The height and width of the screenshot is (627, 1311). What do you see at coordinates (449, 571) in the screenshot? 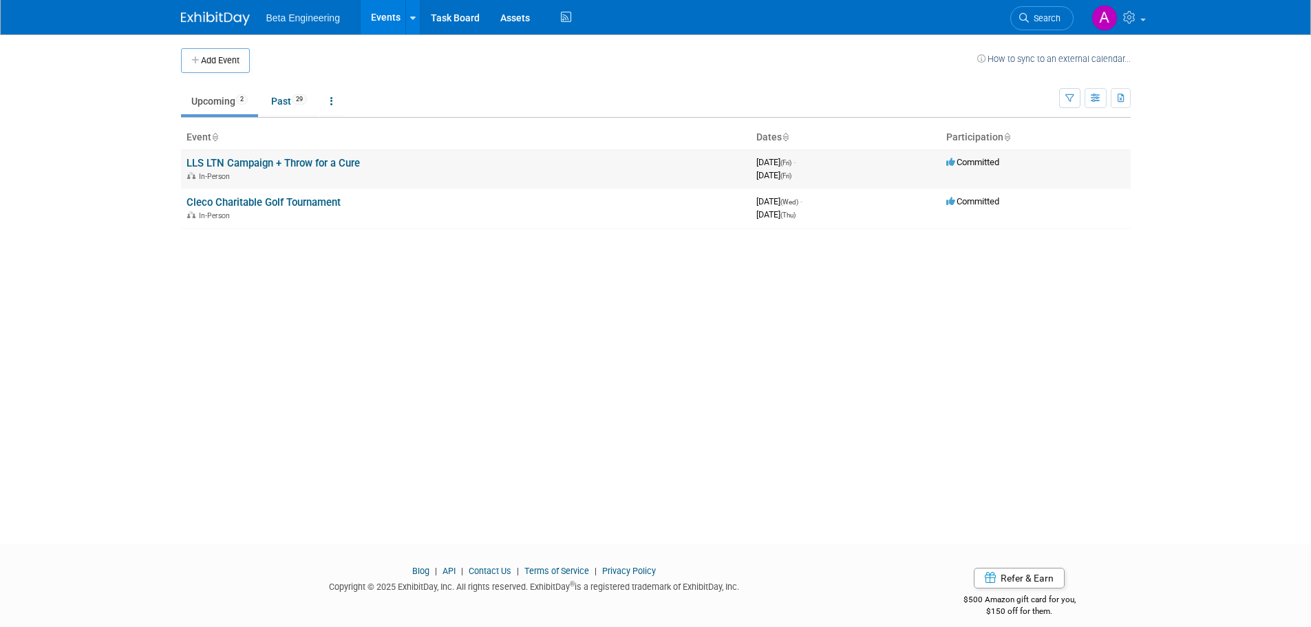
I see `a: API` at bounding box center [449, 571].